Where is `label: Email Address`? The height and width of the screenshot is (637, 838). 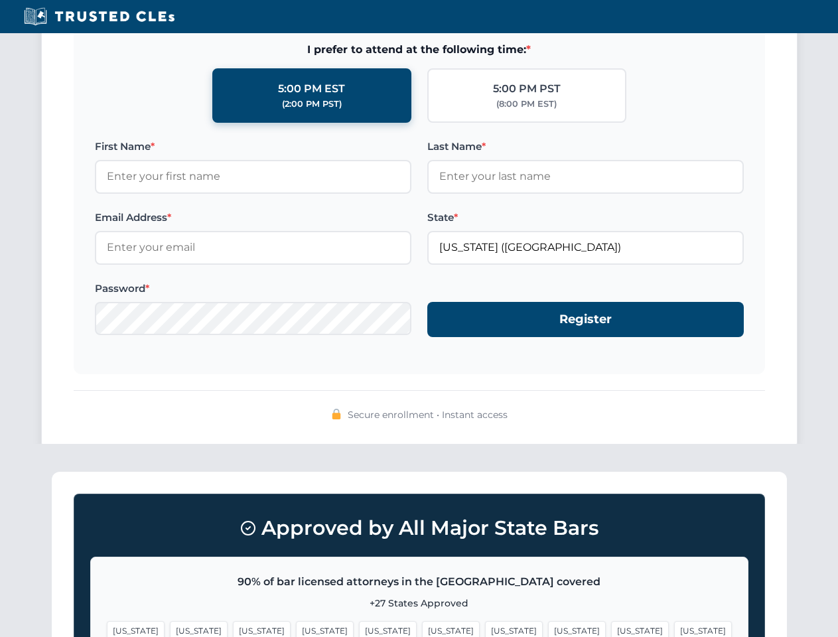 label: Email Address is located at coordinates (253, 218).